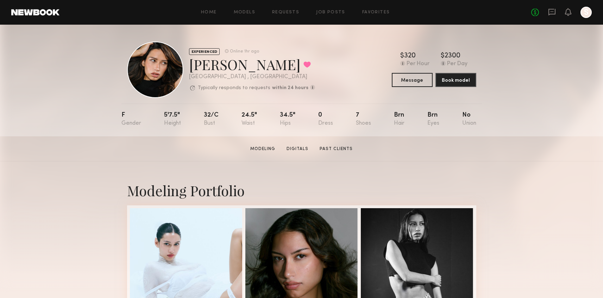  Describe the element at coordinates (410, 56) in the screenshot. I see `div: 320` at that location.